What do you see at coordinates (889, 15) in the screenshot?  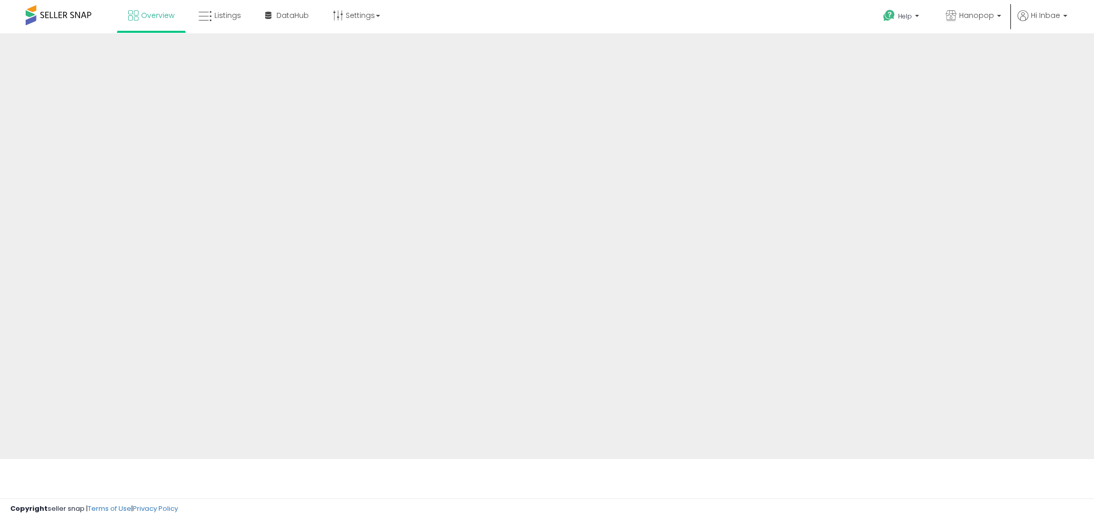 I see `i: Get Help` at bounding box center [889, 15].